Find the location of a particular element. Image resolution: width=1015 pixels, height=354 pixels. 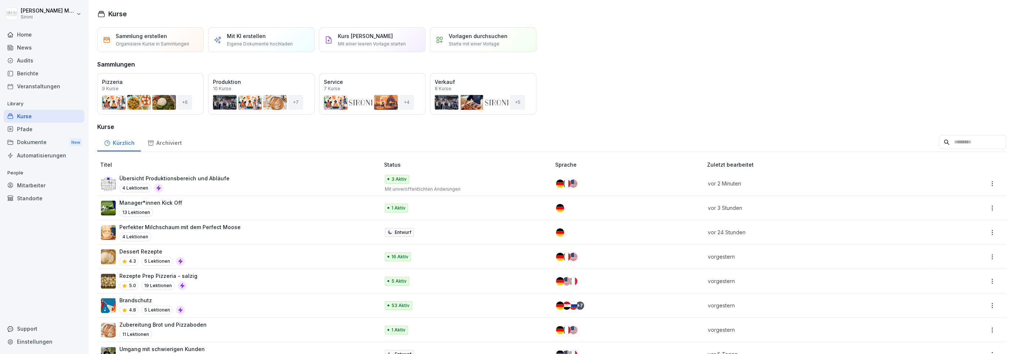

p: Starte mit einer Vorlage is located at coordinates (474, 44).